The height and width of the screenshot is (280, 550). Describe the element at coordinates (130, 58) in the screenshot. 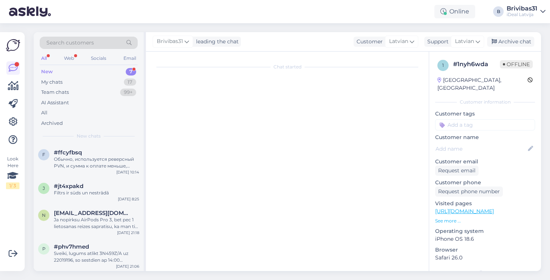

I see `div: Email` at that location.